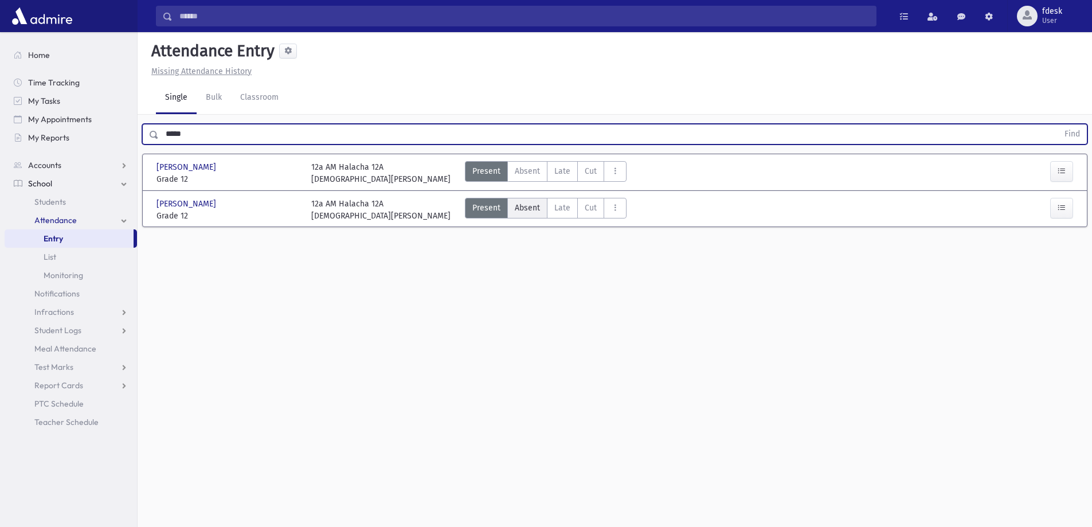 The height and width of the screenshot is (527, 1092). What do you see at coordinates (70, 275) in the screenshot?
I see `a: Monitoring` at bounding box center [70, 275].